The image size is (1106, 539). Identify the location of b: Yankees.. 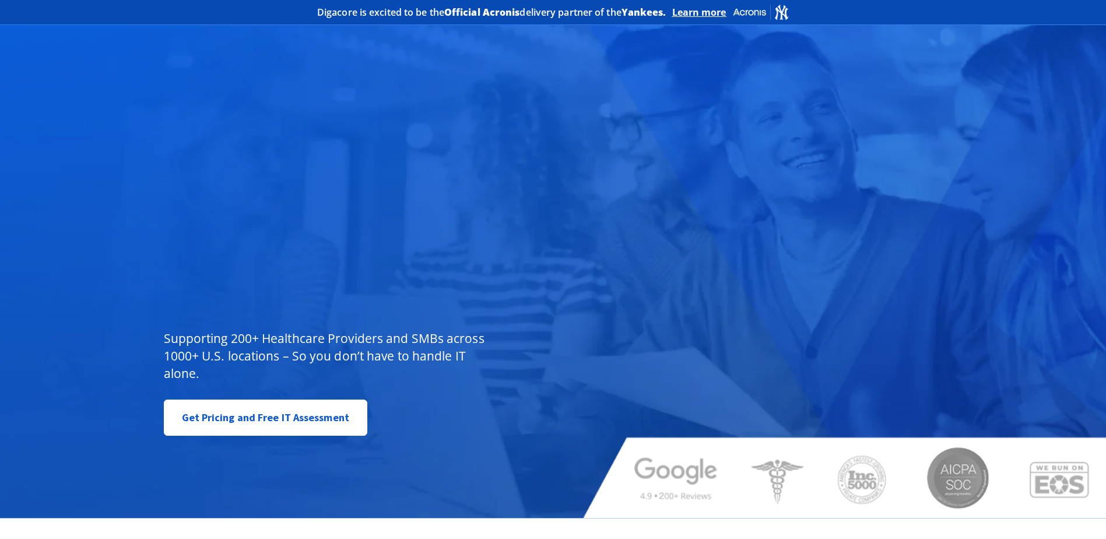
(644, 12).